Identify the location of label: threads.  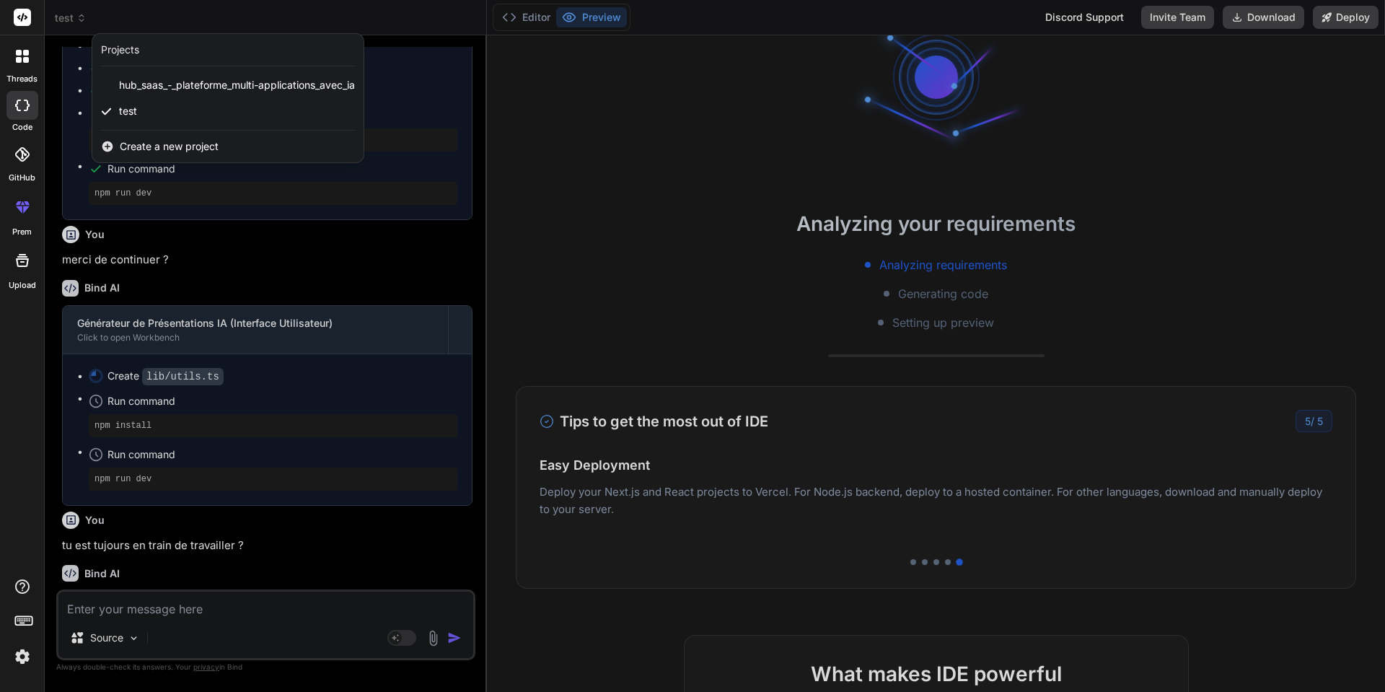
(22, 79).